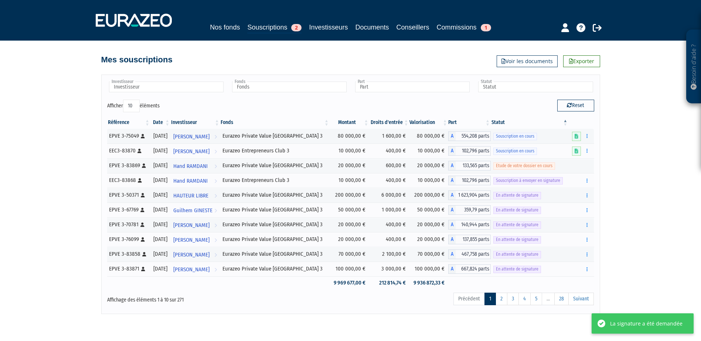 This screenshot has height=341, width=701. I want to click on span: Etude de votre dossier en cours, so click(524, 166).